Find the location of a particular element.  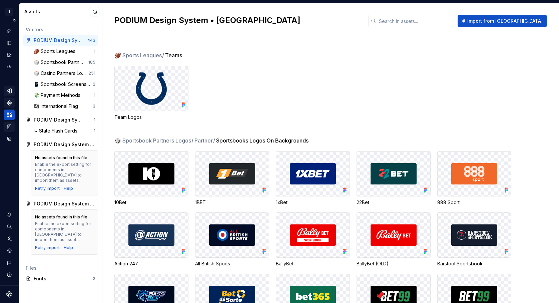

div: 888 Sport is located at coordinates (474, 203).